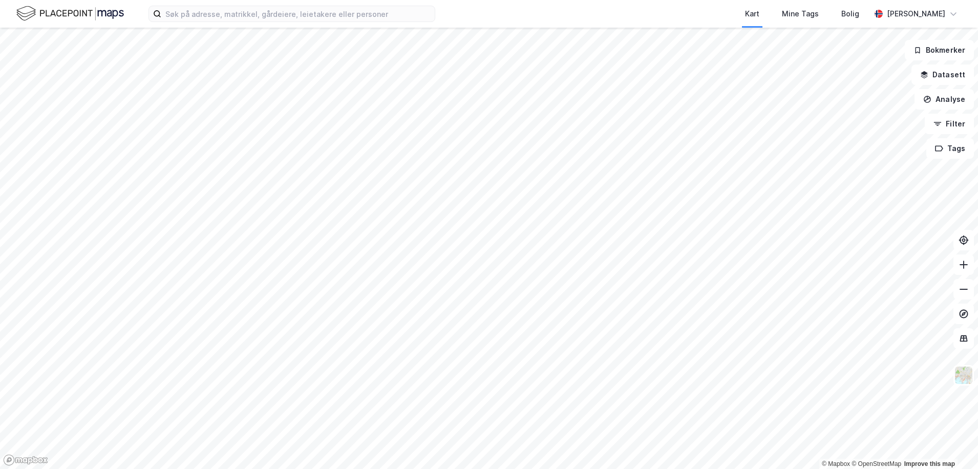  I want to click on button: Bokmerker, so click(939, 50).